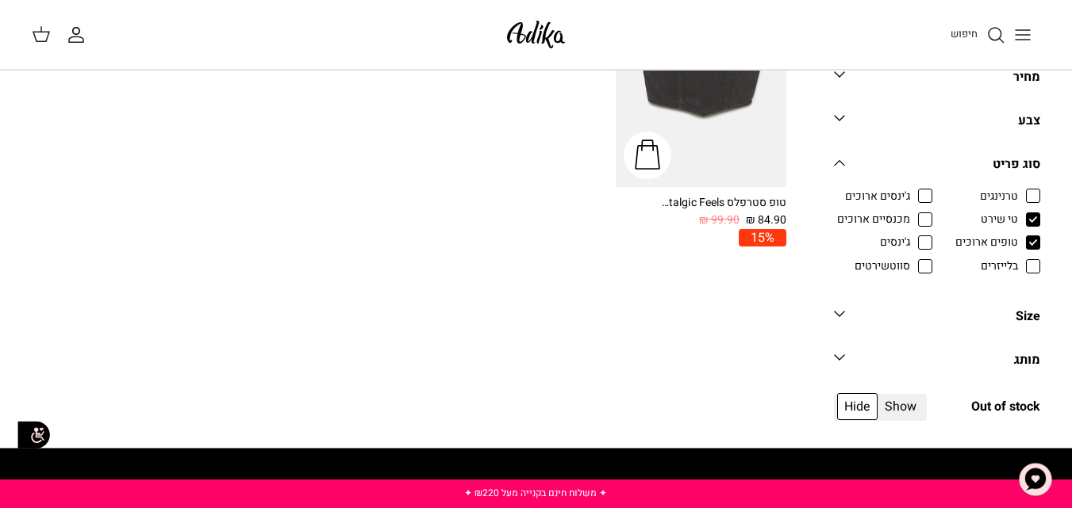  What do you see at coordinates (1035, 480) in the screenshot?
I see `button: צ'אט` at bounding box center [1035, 480].